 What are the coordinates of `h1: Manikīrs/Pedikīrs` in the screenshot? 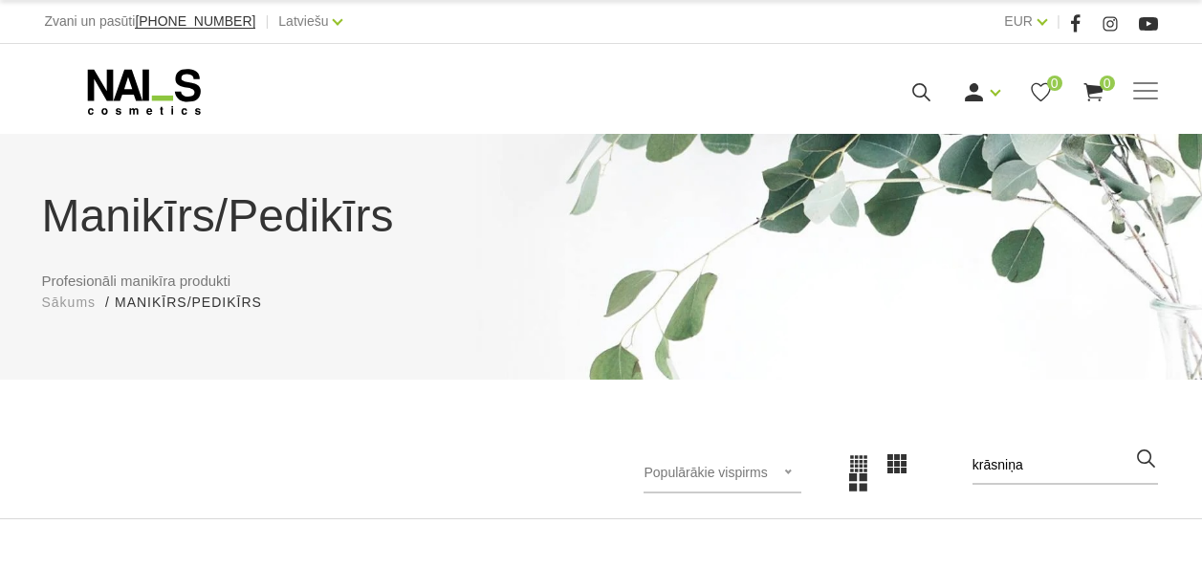 It's located at (602, 216).